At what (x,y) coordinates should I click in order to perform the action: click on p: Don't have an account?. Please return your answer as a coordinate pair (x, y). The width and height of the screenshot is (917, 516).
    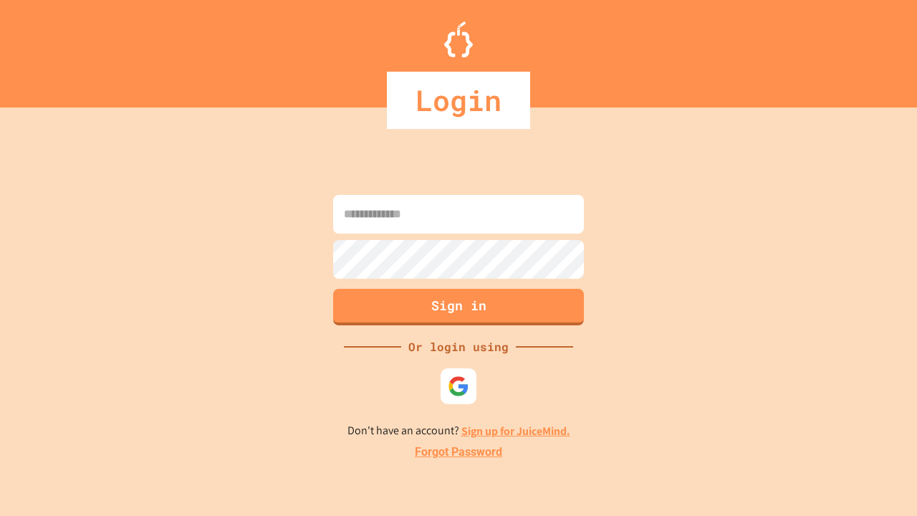
    Looking at the image, I should click on (459, 431).